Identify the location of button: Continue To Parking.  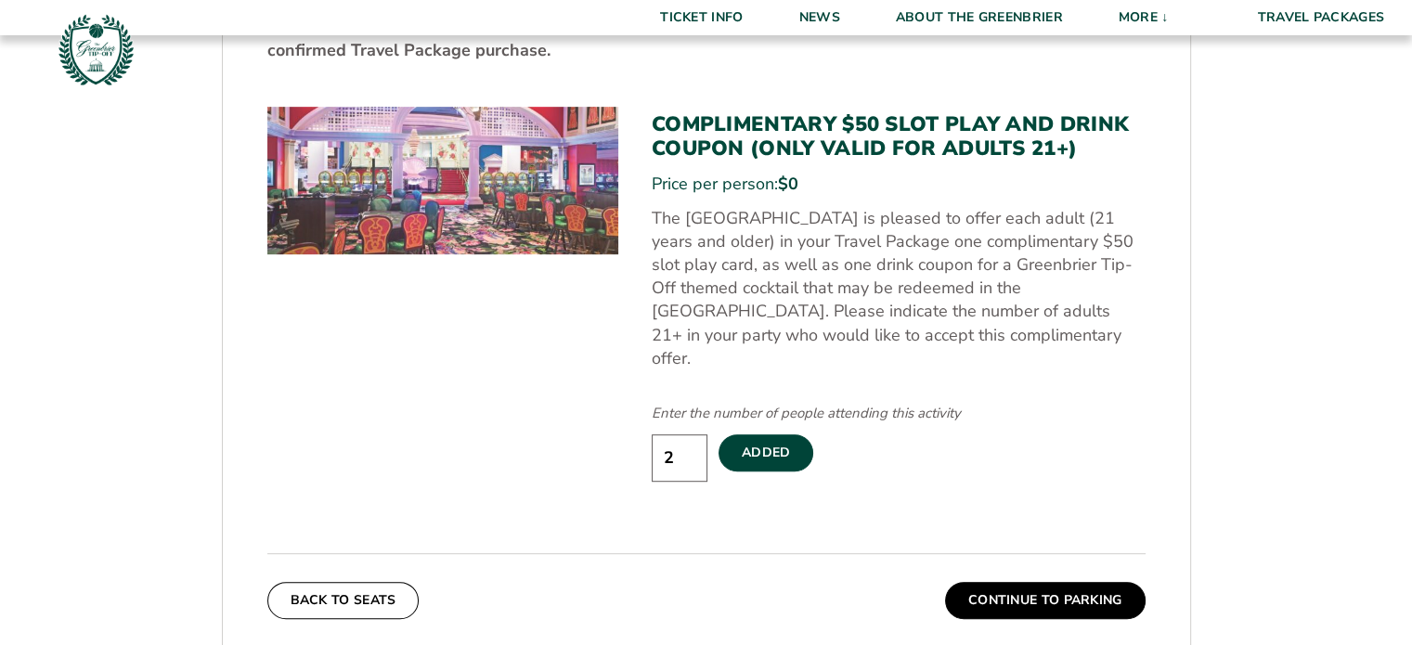
(1045, 601).